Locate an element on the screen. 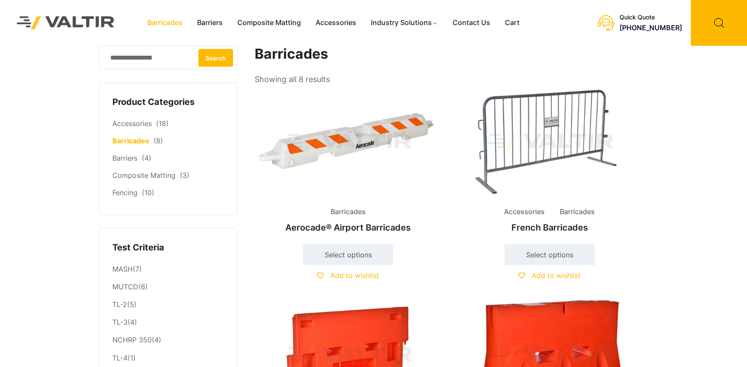  h2: French Barricades is located at coordinates (549, 228).